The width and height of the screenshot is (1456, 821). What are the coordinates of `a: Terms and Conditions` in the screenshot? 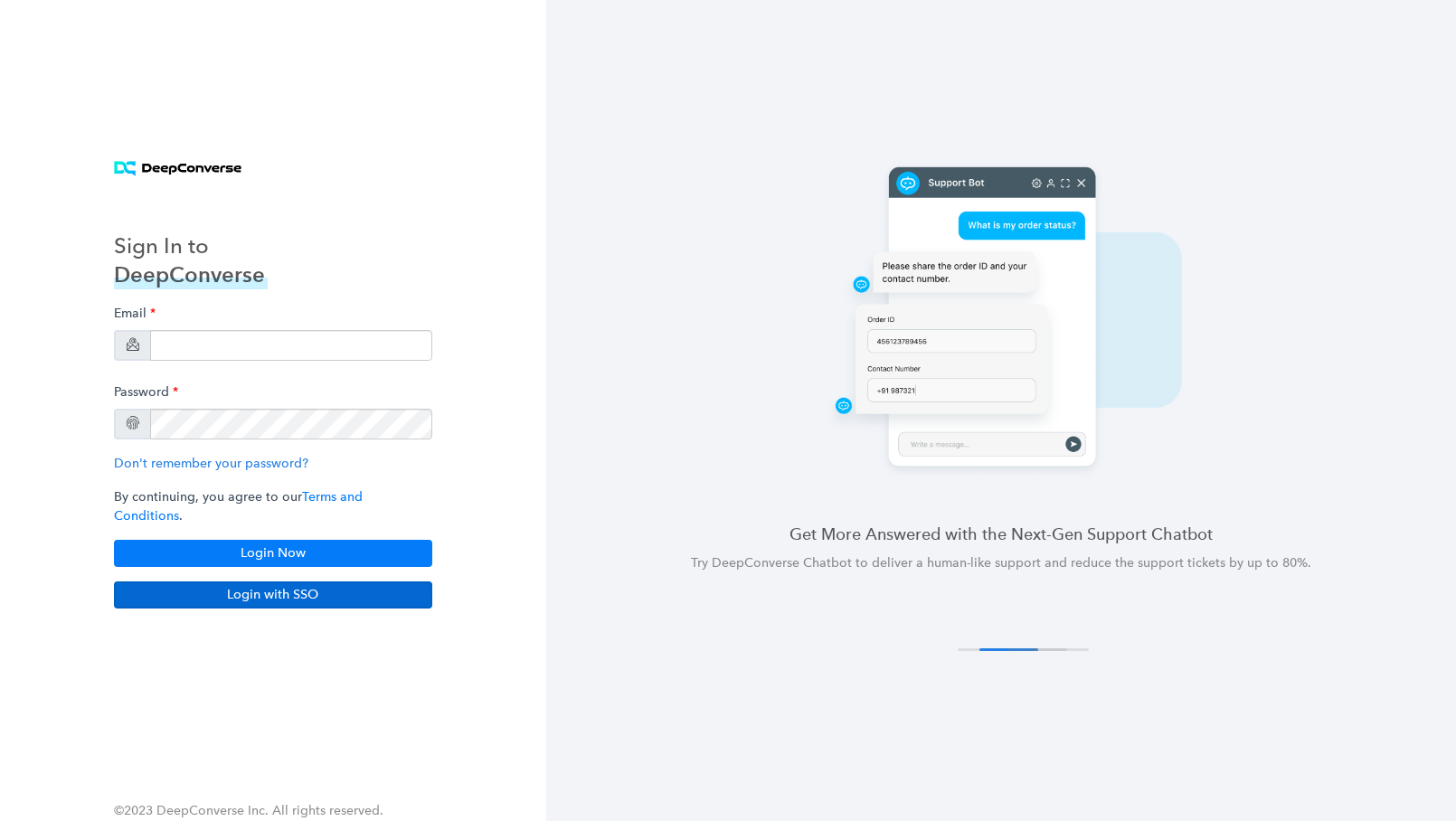 It's located at (238, 507).